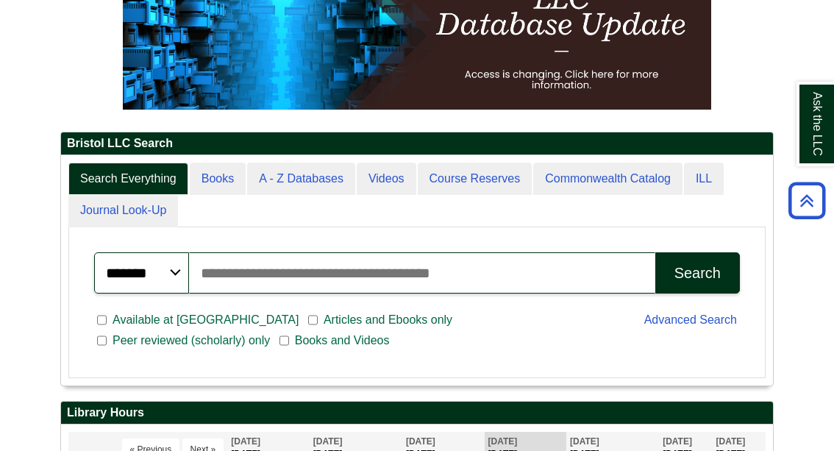 The image size is (834, 451). I want to click on a: Advanced Search, so click(691, 319).